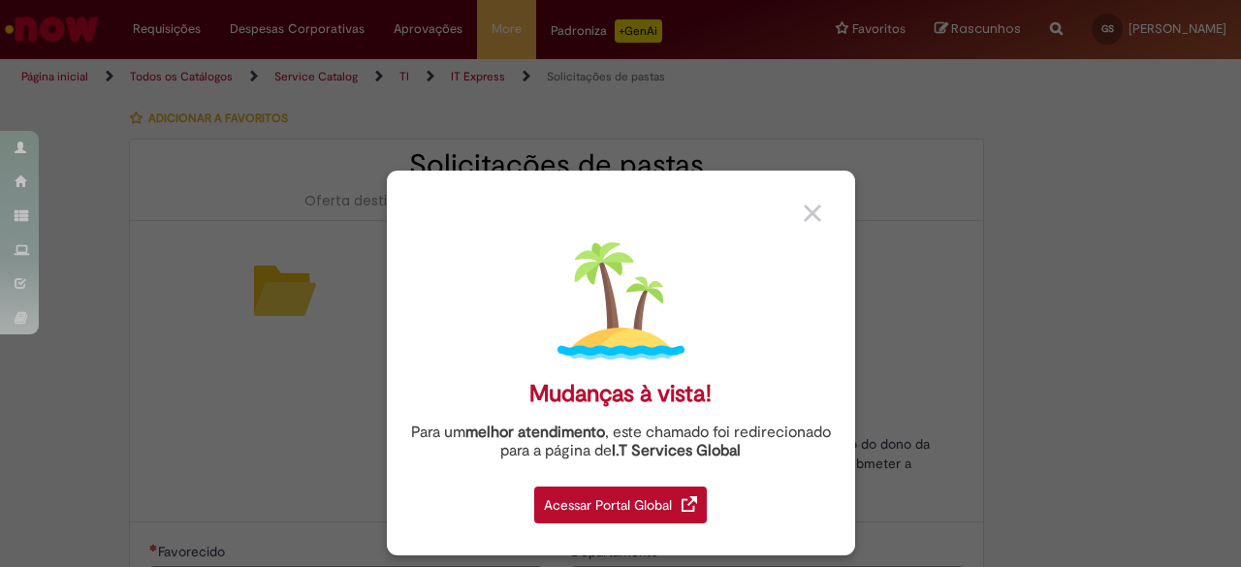 The height and width of the screenshot is (567, 1241). Describe the element at coordinates (621, 442) in the screenshot. I see `div: Para um , este chamado foi redirecionado para a página de` at that location.